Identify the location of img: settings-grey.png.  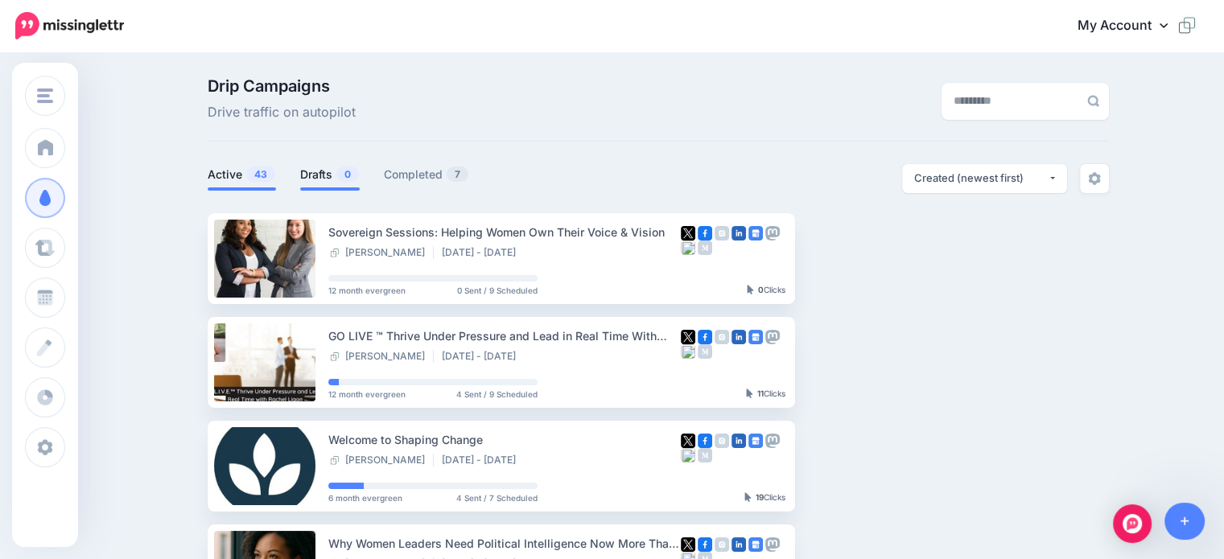
(1094, 179).